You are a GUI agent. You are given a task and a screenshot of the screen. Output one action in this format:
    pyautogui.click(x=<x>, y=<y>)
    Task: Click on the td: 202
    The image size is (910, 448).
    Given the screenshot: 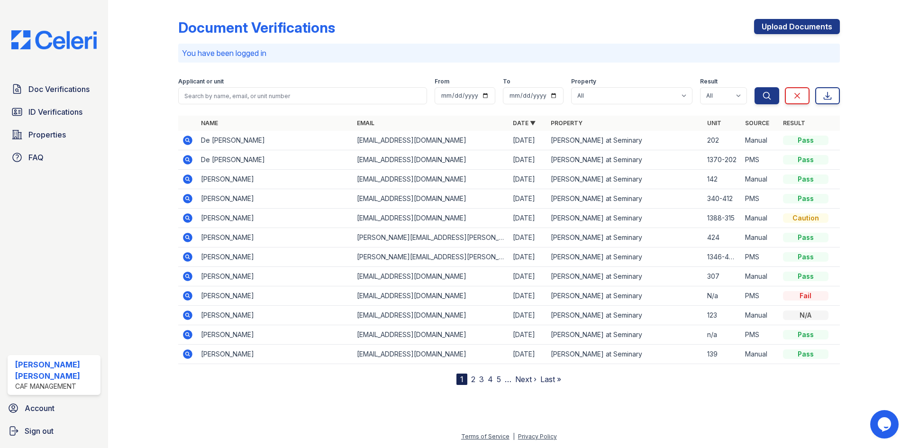 What is the action you would take?
    pyautogui.click(x=722, y=140)
    